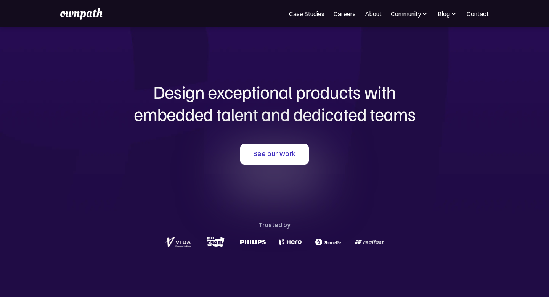  Describe the element at coordinates (275, 154) in the screenshot. I see `a: See our work` at that location.